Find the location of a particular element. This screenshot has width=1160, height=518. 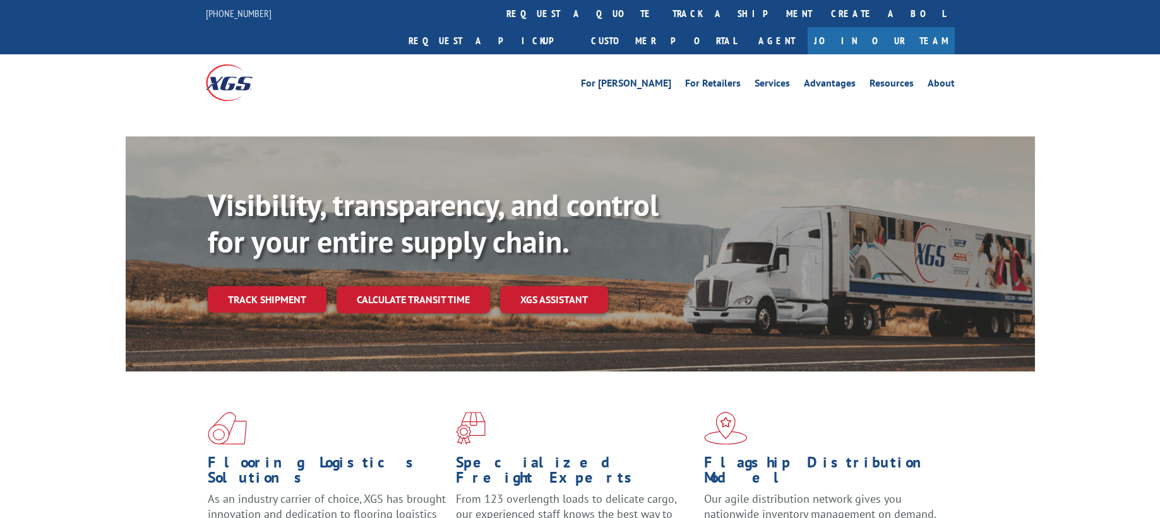

a: Customer Portal is located at coordinates (664, 40).